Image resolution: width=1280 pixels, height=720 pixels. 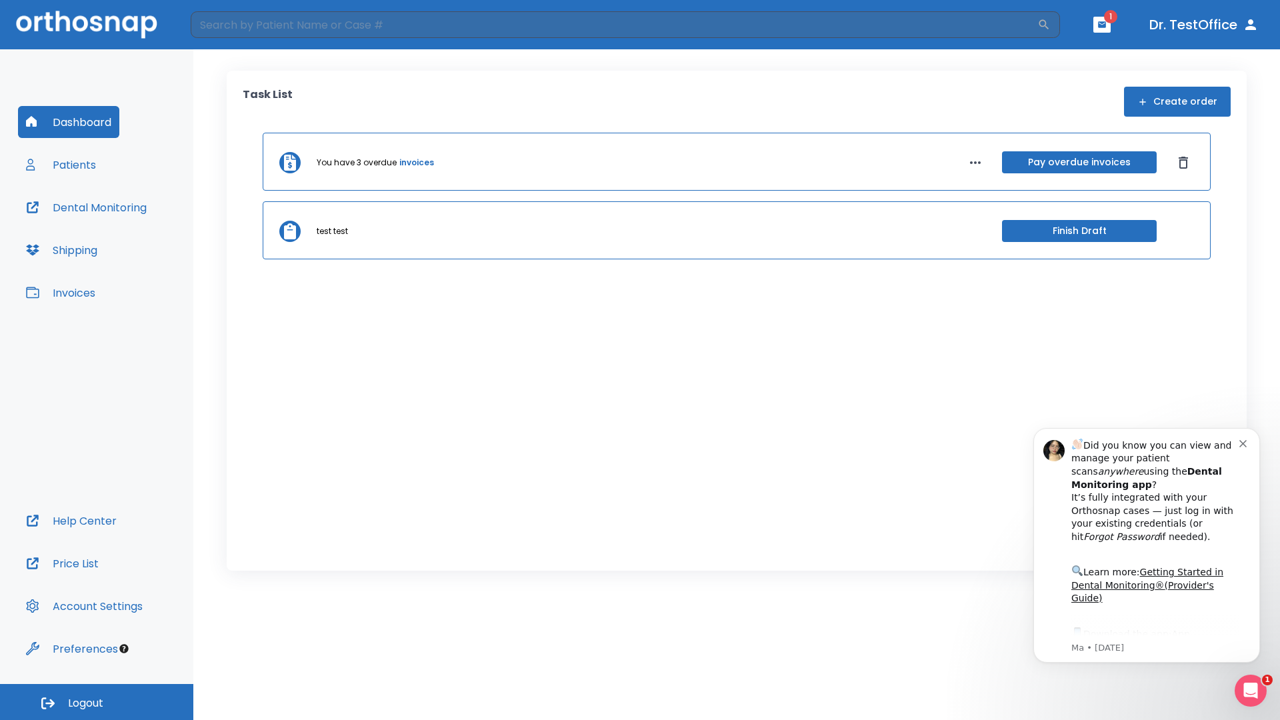 I want to click on button: Dismiss notification, so click(x=231, y=34).